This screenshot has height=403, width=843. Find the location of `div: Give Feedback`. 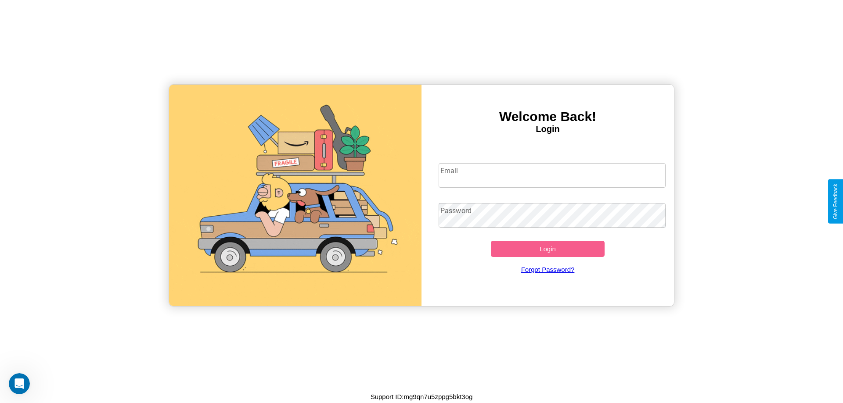

div: Give Feedback is located at coordinates (835, 202).